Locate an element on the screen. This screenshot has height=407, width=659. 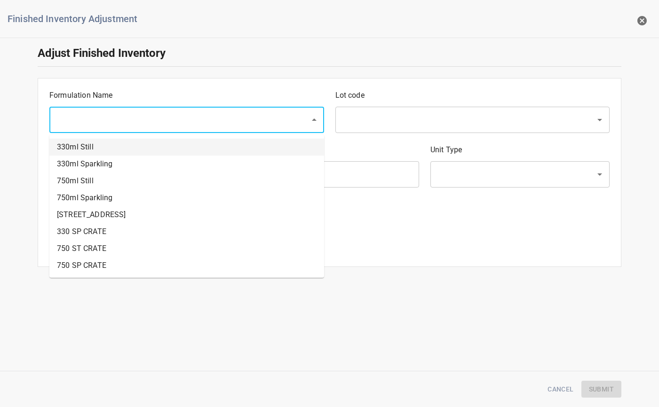
p: New Value on Hand is located at coordinates (329, 150).